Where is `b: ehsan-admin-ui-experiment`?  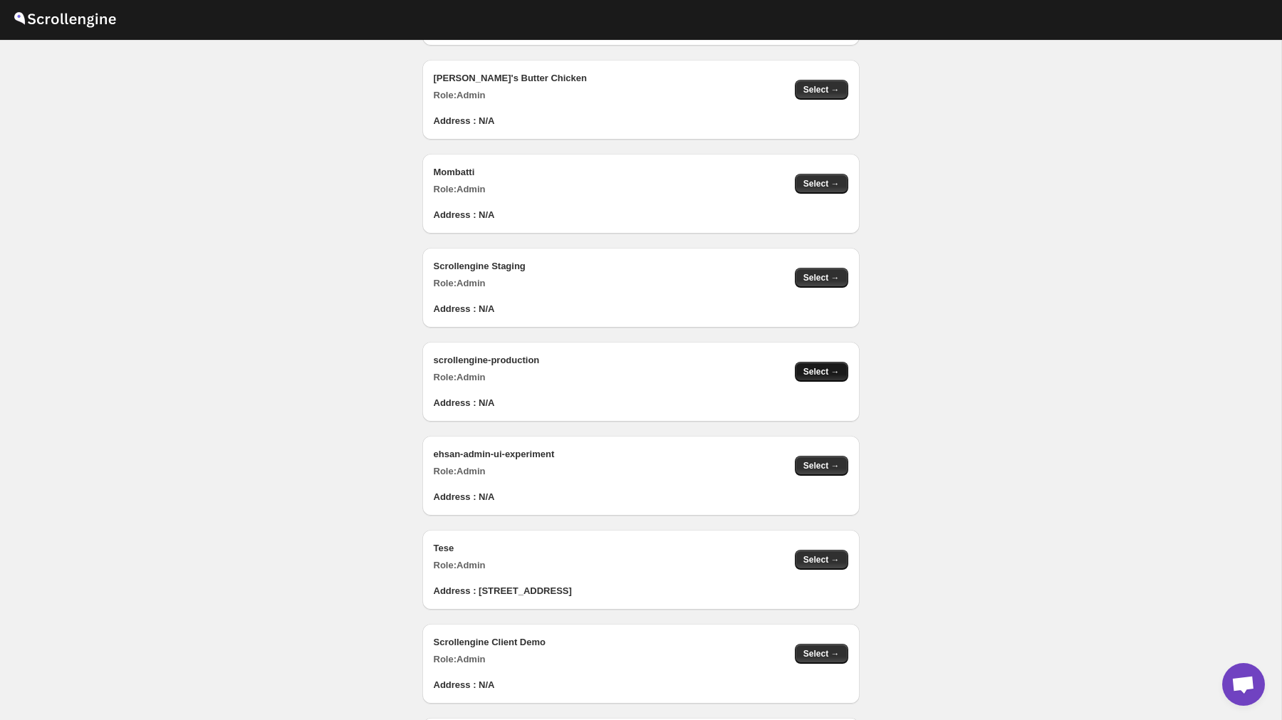 b: ehsan-admin-ui-experiment is located at coordinates (494, 454).